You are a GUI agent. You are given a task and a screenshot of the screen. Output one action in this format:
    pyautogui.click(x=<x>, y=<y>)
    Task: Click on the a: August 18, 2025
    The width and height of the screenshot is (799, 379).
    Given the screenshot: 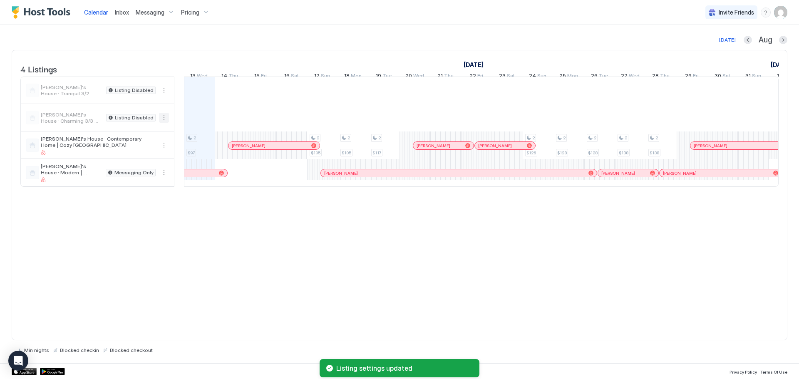 What is the action you would take?
    pyautogui.click(x=353, y=77)
    